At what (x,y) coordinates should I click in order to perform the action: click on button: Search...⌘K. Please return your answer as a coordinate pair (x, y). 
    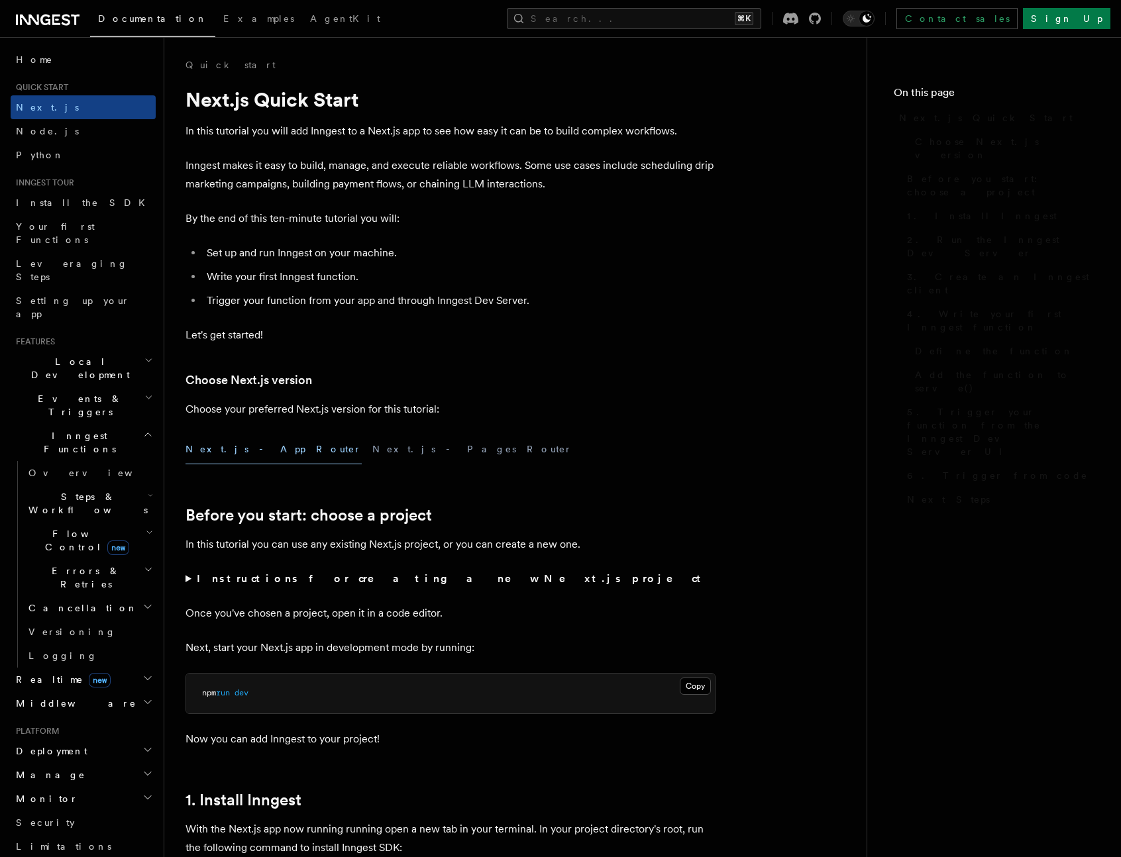
    Looking at the image, I should click on (634, 19).